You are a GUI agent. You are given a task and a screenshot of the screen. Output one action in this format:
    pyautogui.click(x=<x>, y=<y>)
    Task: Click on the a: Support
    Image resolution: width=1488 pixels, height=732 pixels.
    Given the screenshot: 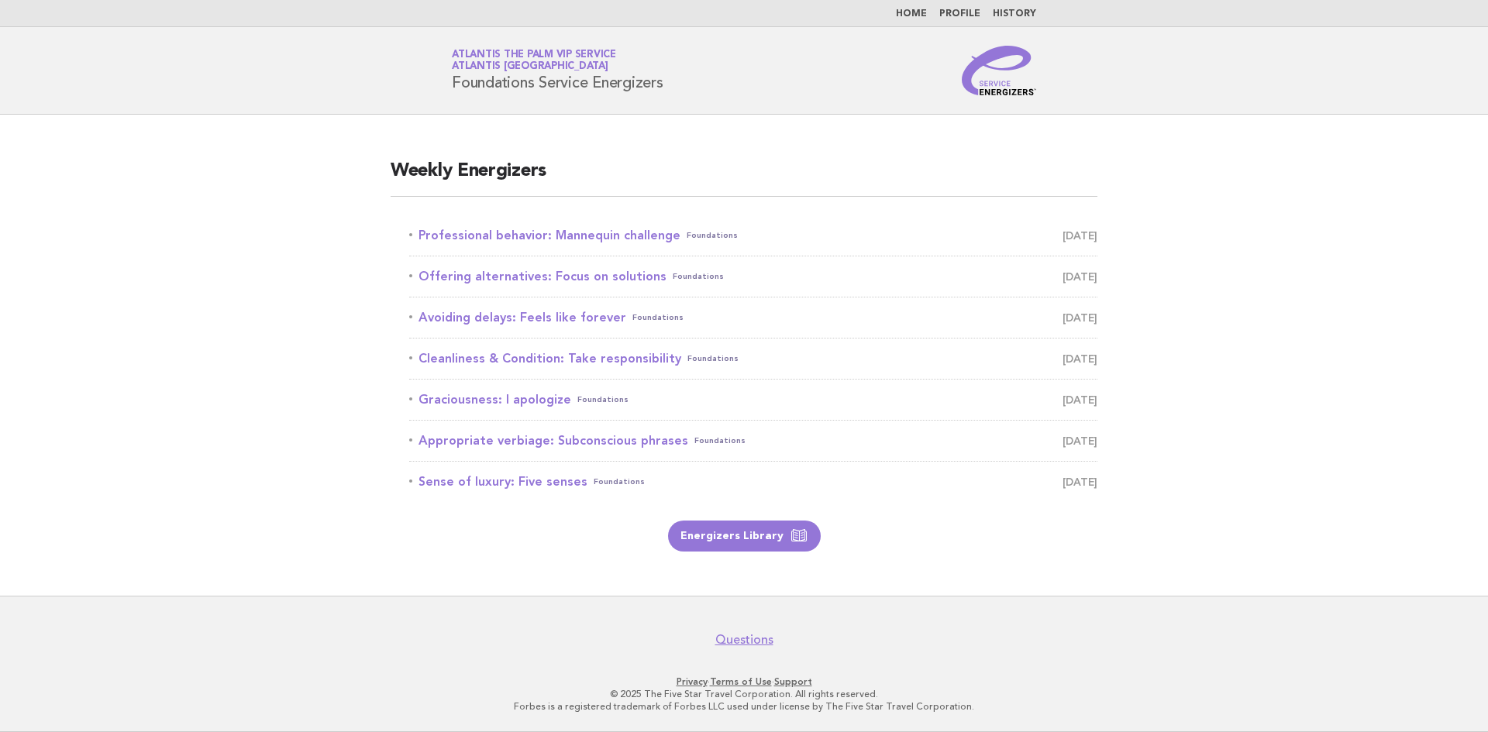 What is the action you would take?
    pyautogui.click(x=793, y=682)
    